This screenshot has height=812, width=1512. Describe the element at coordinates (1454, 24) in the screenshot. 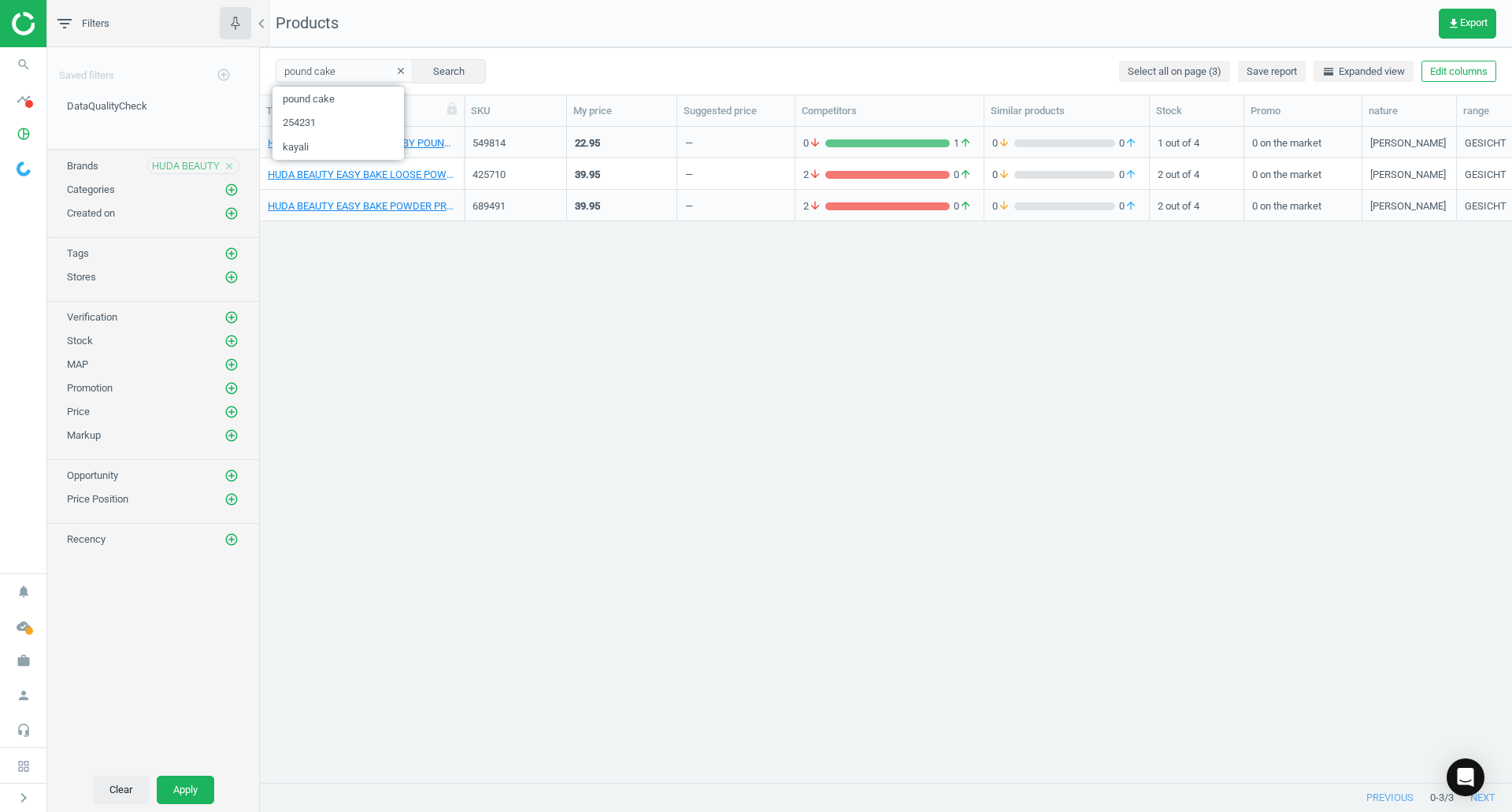

I see `i: get_app` at that location.